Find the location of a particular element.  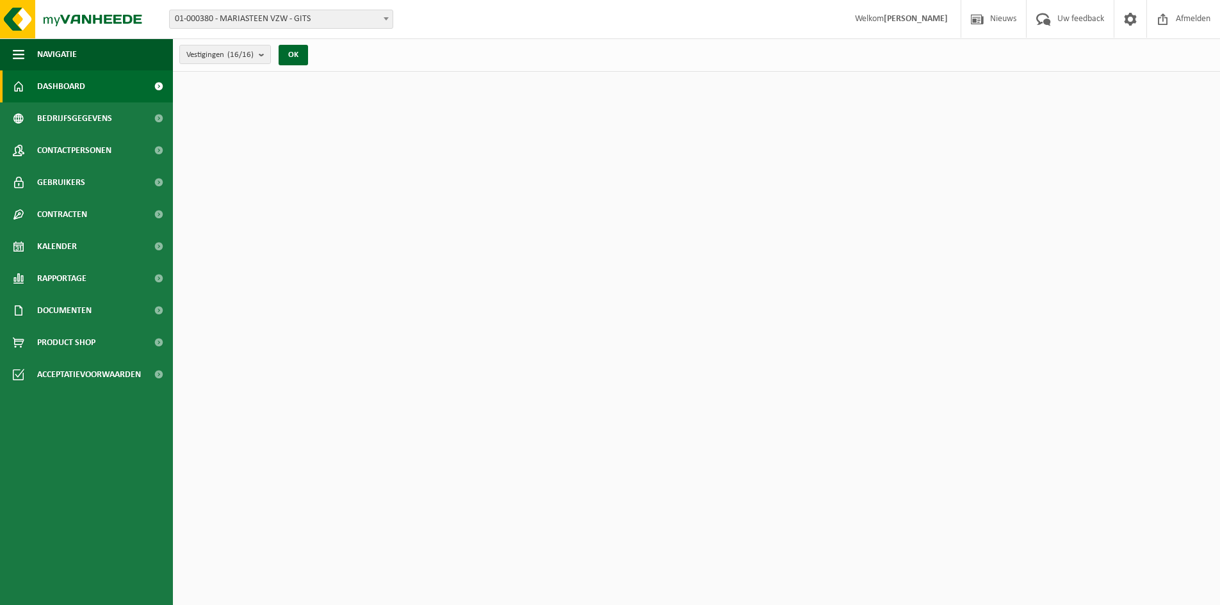

count: (16/16) is located at coordinates (240, 54).